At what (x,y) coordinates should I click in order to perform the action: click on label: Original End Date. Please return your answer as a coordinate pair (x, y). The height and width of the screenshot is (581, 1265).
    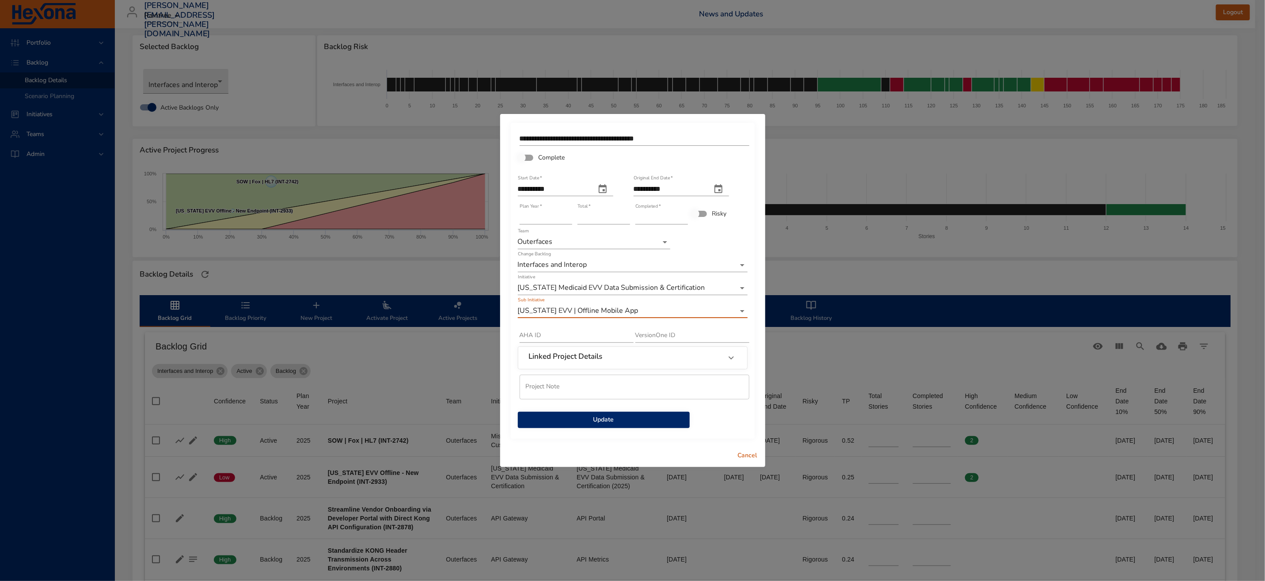
    Looking at the image, I should click on (653, 178).